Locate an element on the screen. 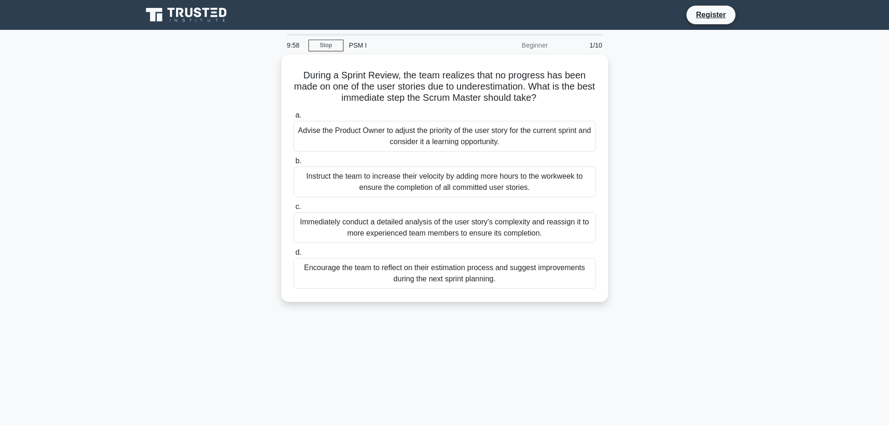 This screenshot has height=425, width=889. div: Encourage the team to reflect on their estimation process and suggest improvements during the nex... is located at coordinates (445, 274).